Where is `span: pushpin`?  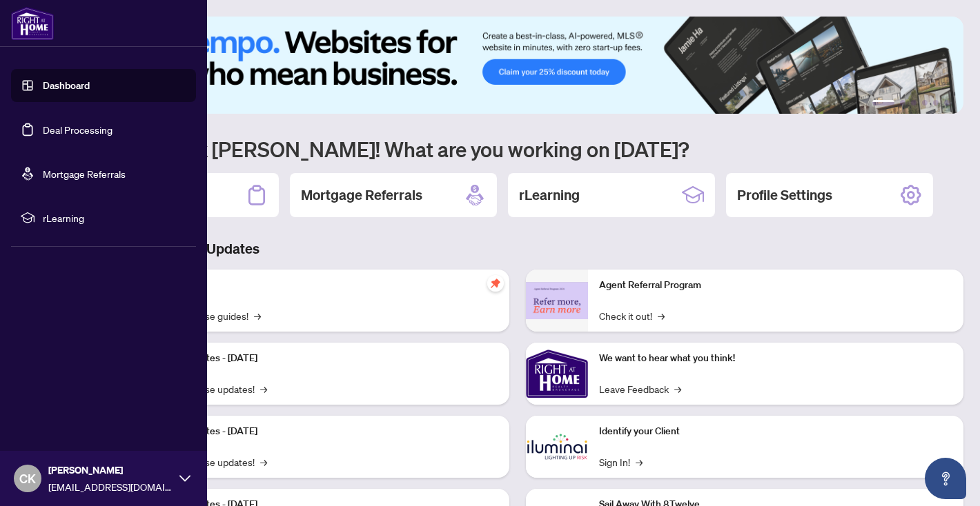
span: pushpin is located at coordinates (495, 284).